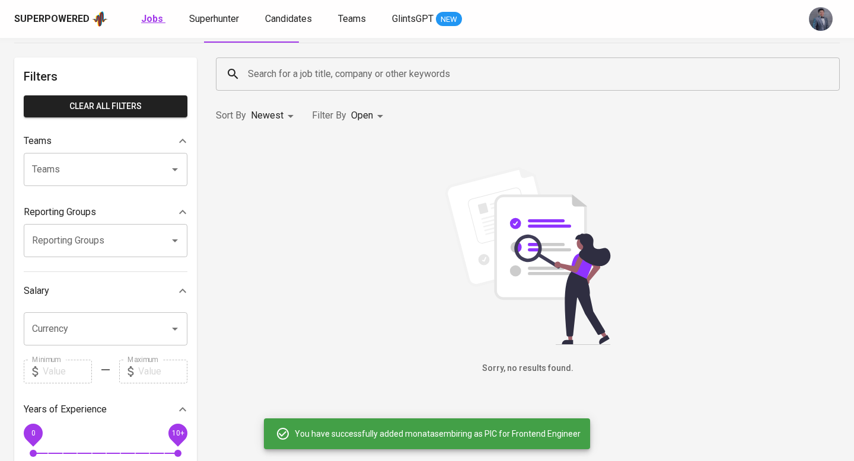 Image resolution: width=854 pixels, height=461 pixels. Describe the element at coordinates (106, 291) in the screenshot. I see `div: Salary` at that location.